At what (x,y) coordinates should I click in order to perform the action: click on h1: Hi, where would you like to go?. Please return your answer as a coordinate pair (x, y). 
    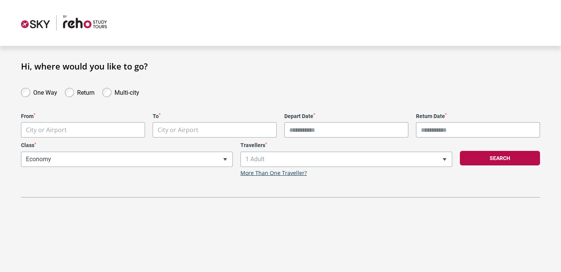
    Looking at the image, I should click on (281, 66).